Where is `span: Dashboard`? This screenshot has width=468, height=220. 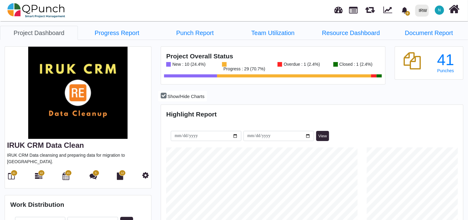
span: Dashboard is located at coordinates (338, 8).